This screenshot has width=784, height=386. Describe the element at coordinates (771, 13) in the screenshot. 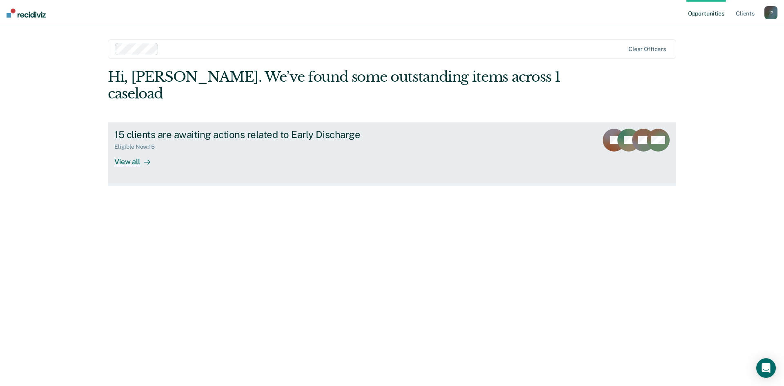

I see `div: J P` at that location.